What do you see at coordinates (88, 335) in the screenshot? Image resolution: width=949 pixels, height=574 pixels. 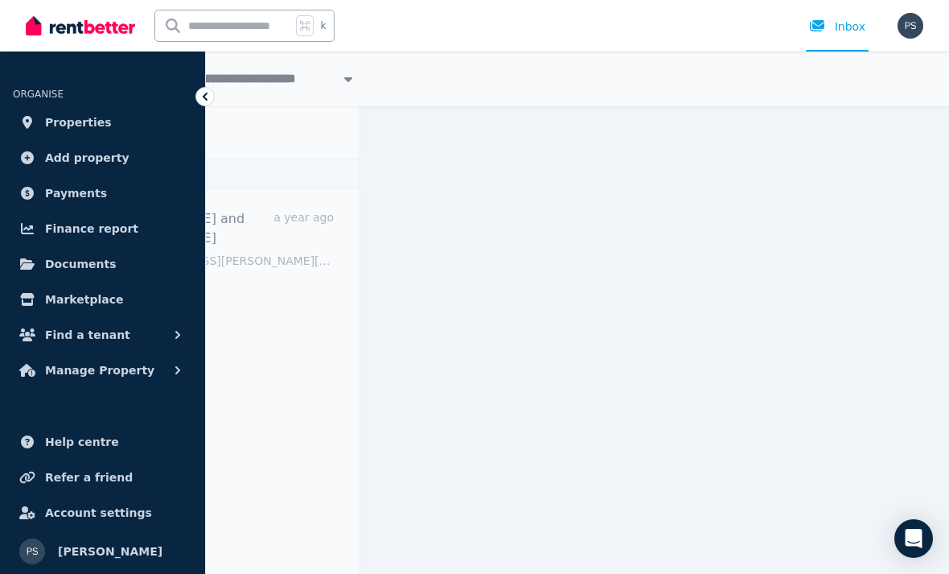 I see `span: Find a tenant` at bounding box center [88, 335].